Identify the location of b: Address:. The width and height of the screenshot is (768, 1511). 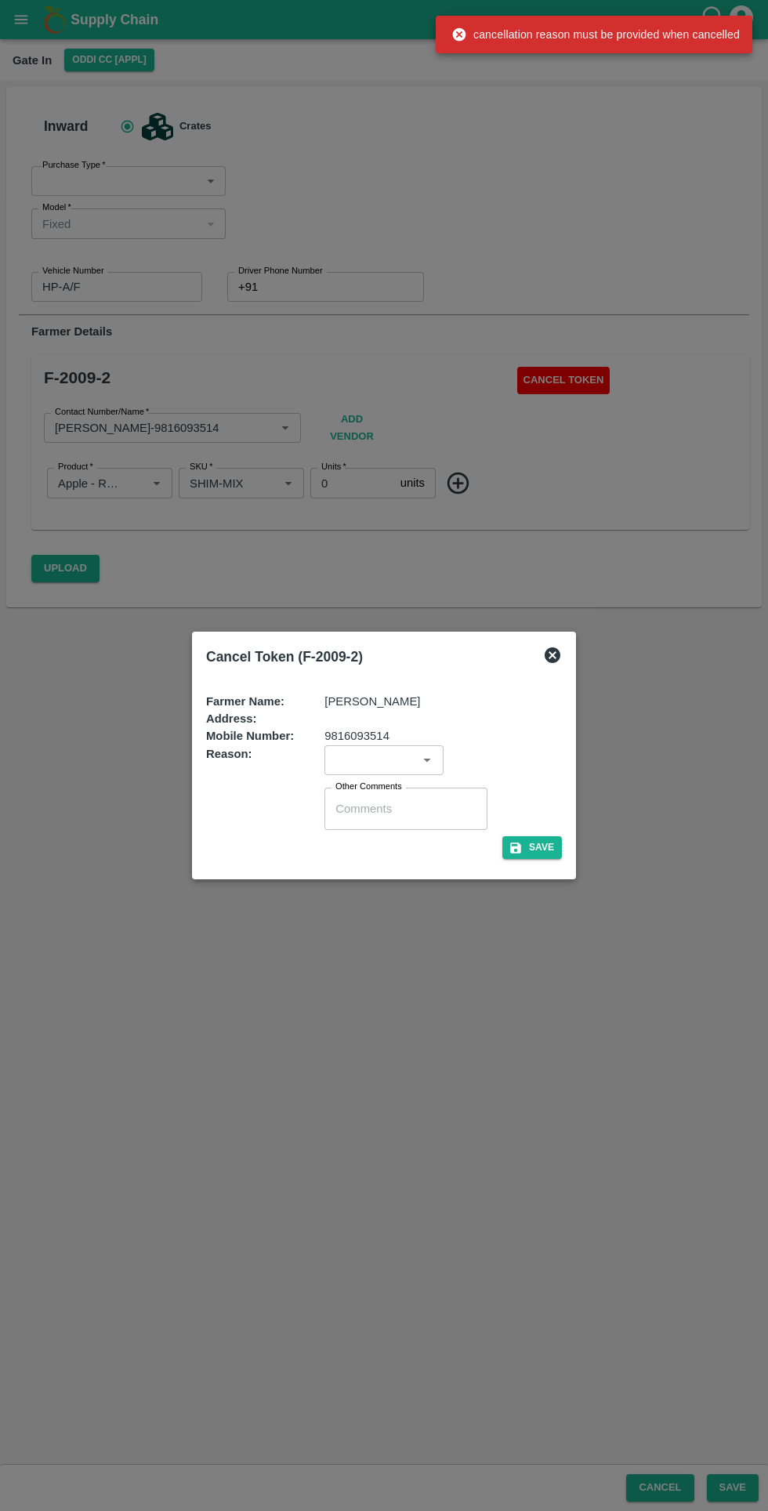
(231, 719).